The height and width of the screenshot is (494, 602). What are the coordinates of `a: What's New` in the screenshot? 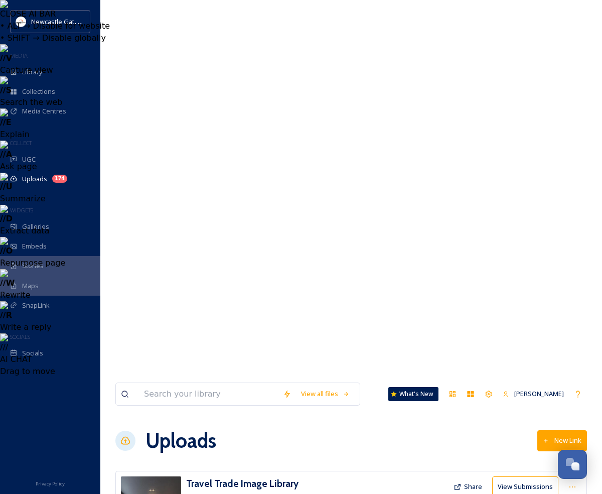 It's located at (414, 394).